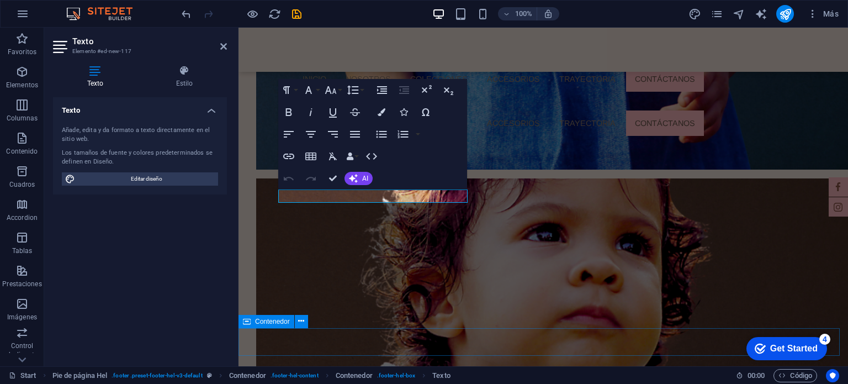  I want to click on p: Cuadros, so click(22, 184).